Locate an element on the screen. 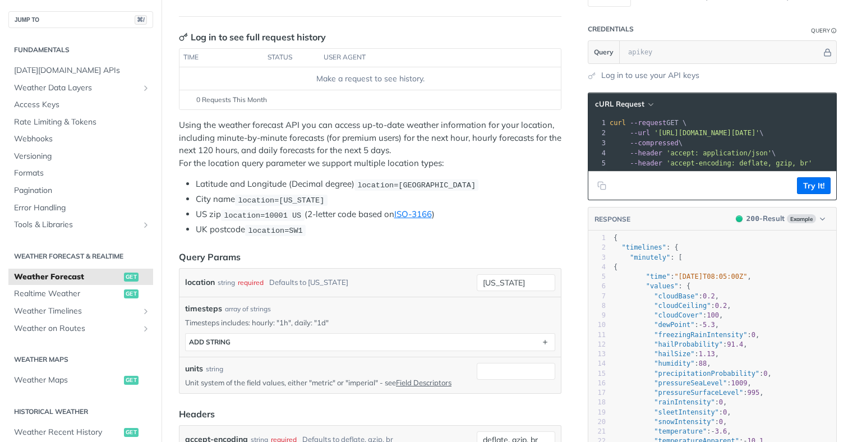 Image resolution: width=848 pixels, height=442 pixels. li: US zip (2-letter code based on ) is located at coordinates (378, 214).